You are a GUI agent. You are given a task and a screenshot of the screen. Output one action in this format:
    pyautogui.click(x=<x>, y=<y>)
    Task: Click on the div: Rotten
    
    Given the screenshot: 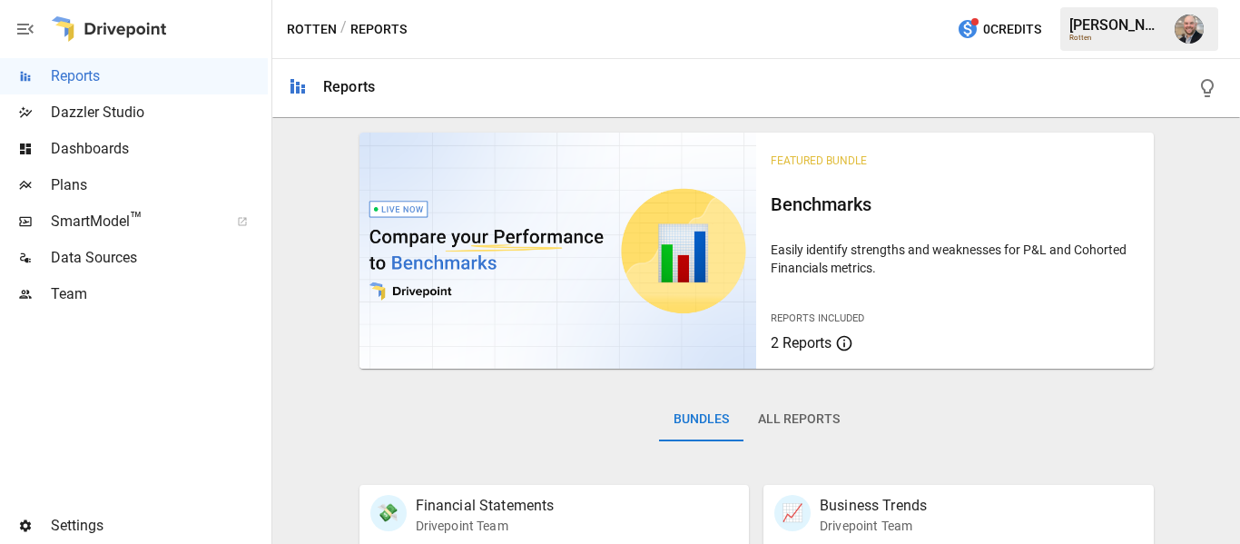 What is the action you would take?
    pyautogui.click(x=1117, y=37)
    